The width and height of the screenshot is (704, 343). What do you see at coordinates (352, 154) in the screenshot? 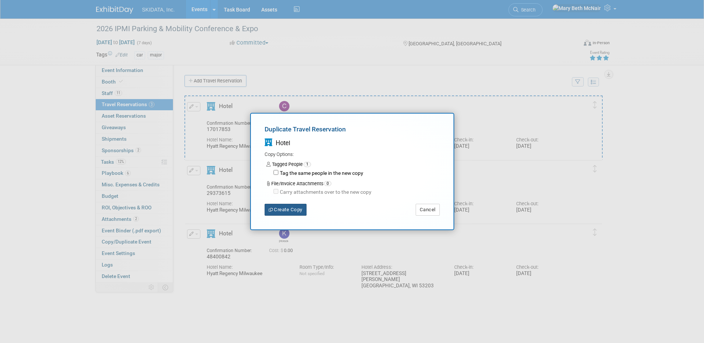
I see `div: Copy Options:` at bounding box center [352, 154].